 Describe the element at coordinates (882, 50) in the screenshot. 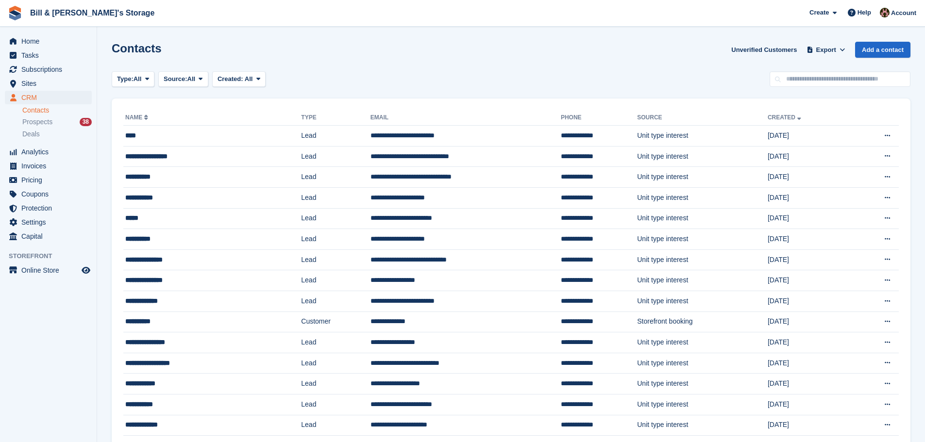

I see `a: Add a contact` at that location.